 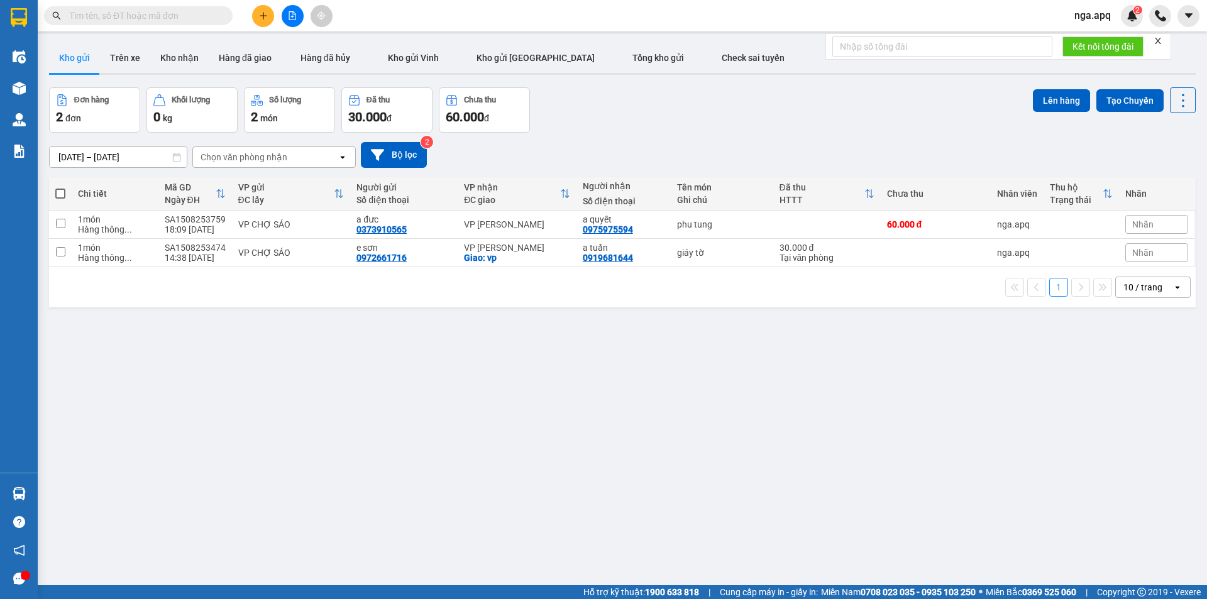 I want to click on div: Chi tiết, so click(x=114, y=194).